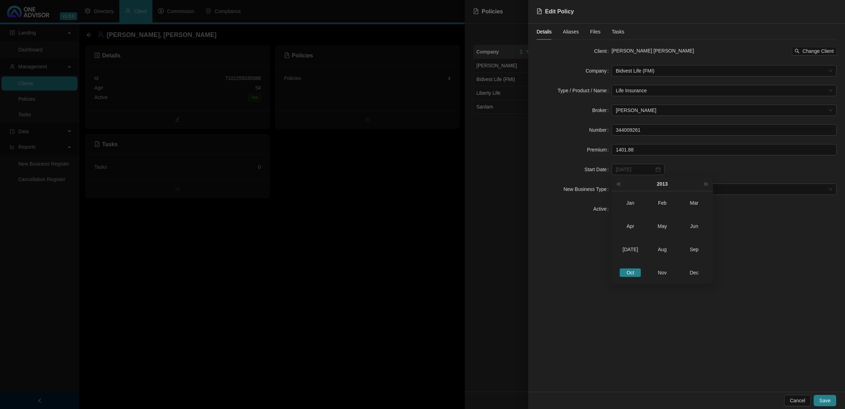 This screenshot has width=845, height=409. I want to click on div: Dec, so click(695, 273).